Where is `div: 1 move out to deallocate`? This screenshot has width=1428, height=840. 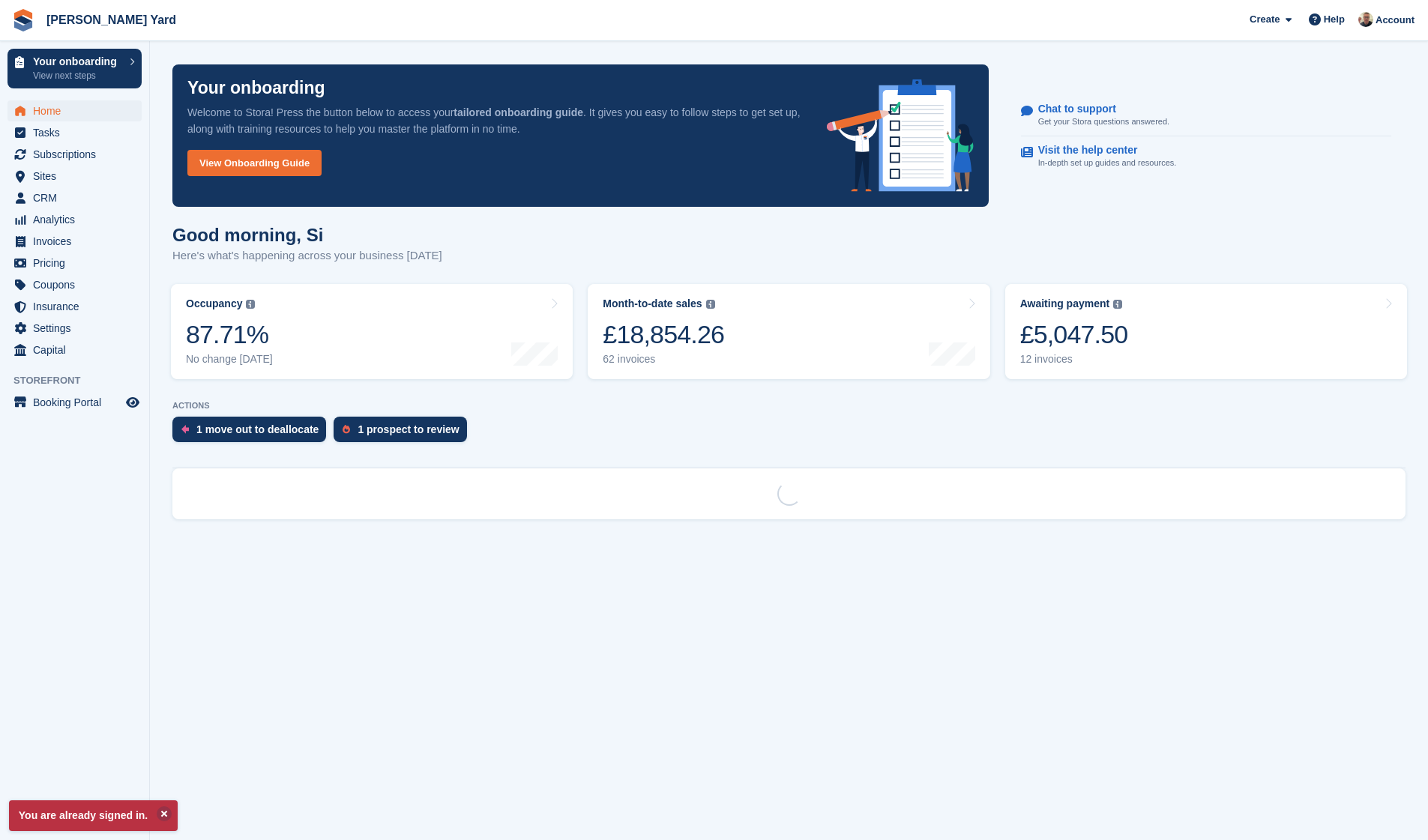
div: 1 move out to deallocate is located at coordinates (257, 430).